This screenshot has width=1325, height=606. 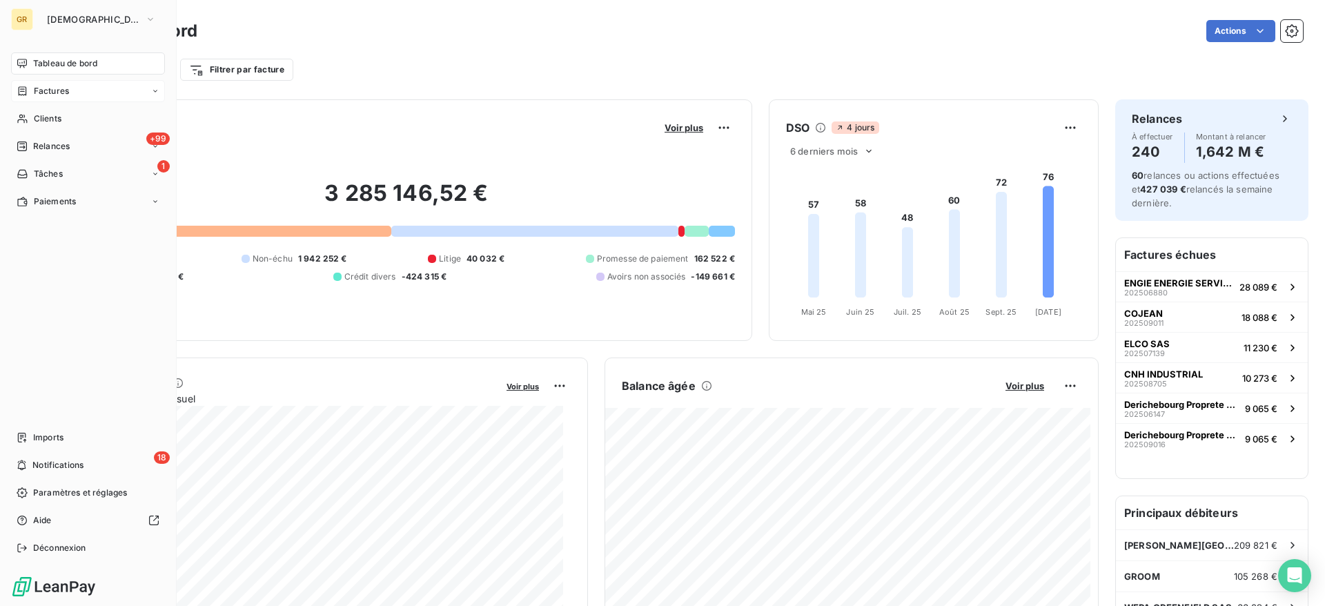 I want to click on span: 1 942 252 €, so click(x=322, y=259).